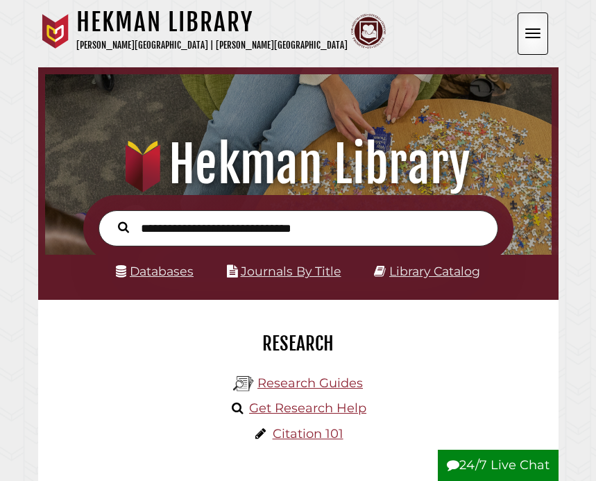 Image resolution: width=596 pixels, height=481 pixels. Describe the element at coordinates (298, 343) in the screenshot. I see `h2: Research` at that location.